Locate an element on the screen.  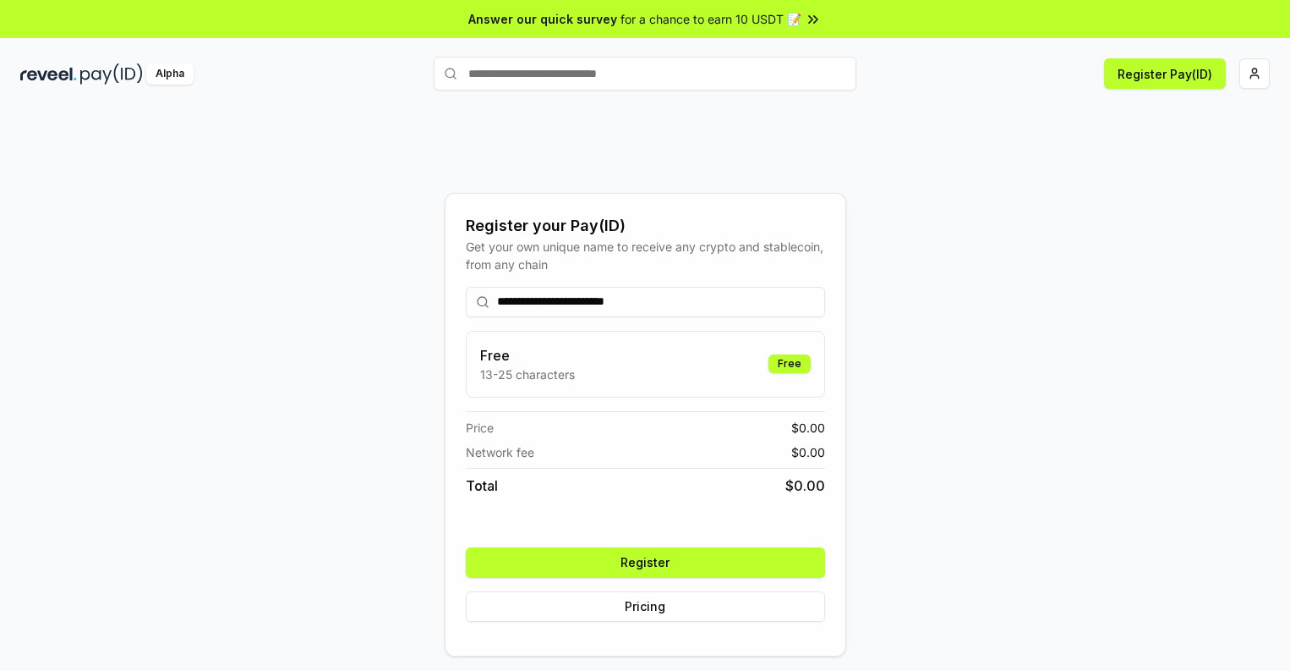
button: Register is located at coordinates (645, 562).